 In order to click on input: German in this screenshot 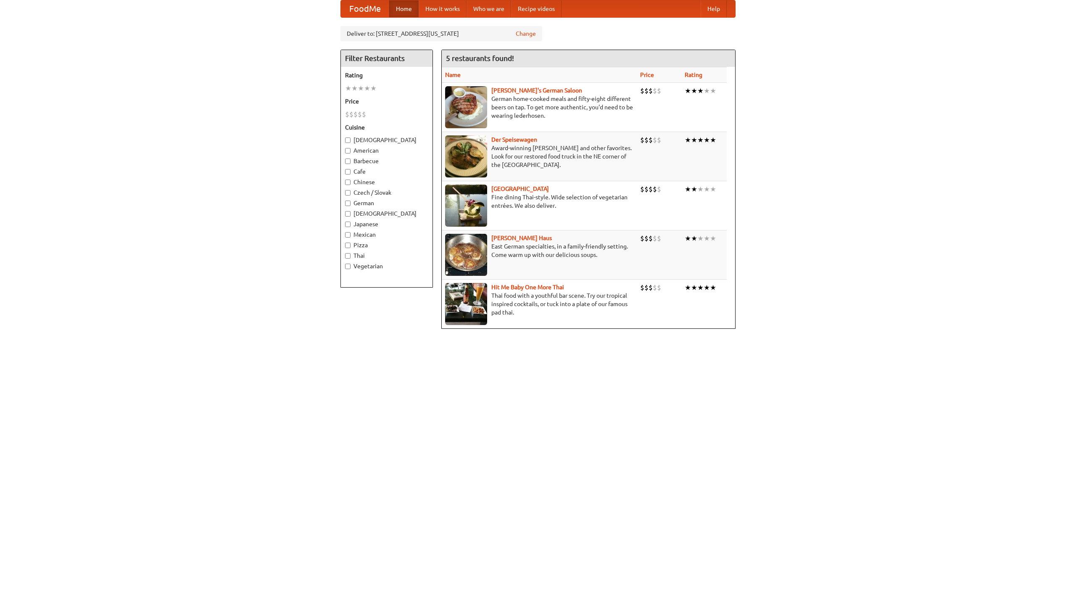, I will do `click(348, 203)`.